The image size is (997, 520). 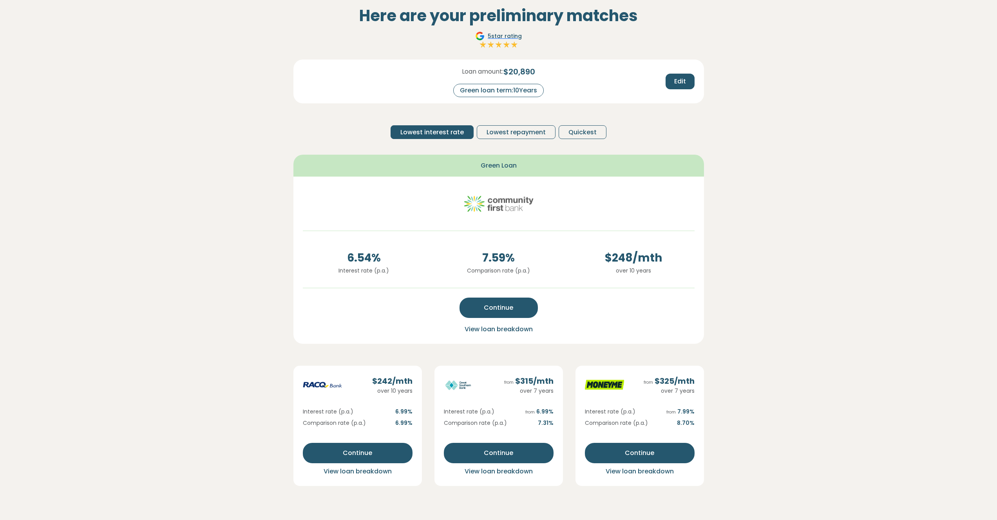 What do you see at coordinates (480, 36) in the screenshot?
I see `img: Google` at bounding box center [480, 36].